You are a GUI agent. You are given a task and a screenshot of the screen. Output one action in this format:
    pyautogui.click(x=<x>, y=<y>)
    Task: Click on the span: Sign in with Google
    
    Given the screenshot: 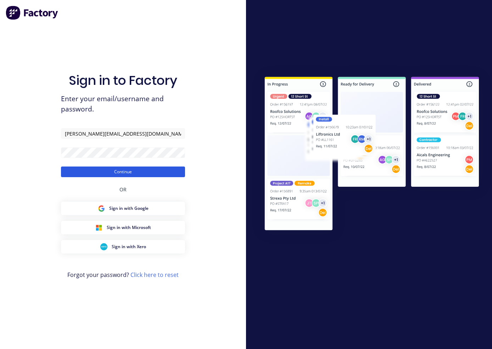 What is the action you would take?
    pyautogui.click(x=129, y=208)
    